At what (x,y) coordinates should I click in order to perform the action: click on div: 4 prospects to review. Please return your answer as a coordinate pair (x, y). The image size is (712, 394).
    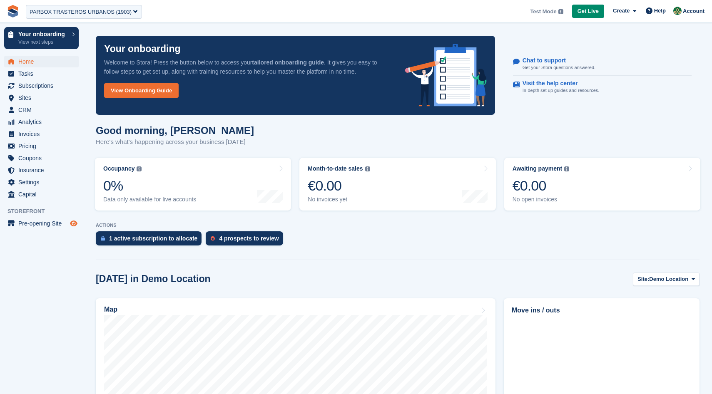
    Looking at the image, I should click on (248, 238).